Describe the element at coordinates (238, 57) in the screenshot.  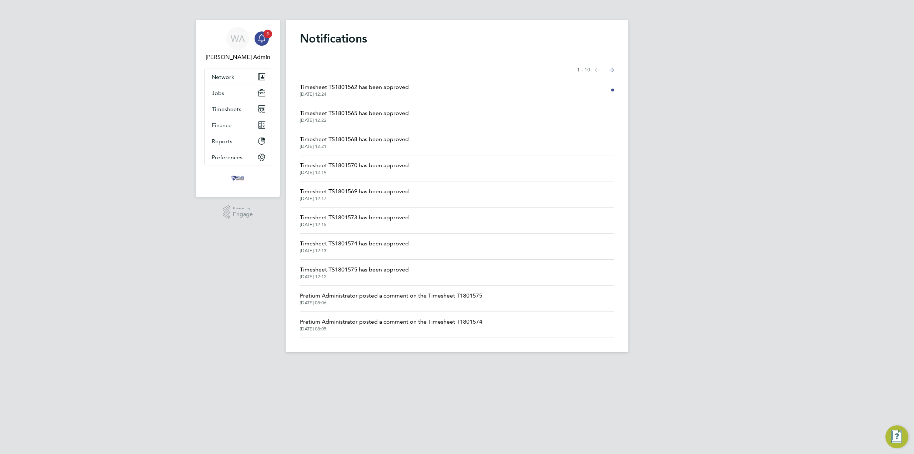
I see `span: Wills Admin` at that location.